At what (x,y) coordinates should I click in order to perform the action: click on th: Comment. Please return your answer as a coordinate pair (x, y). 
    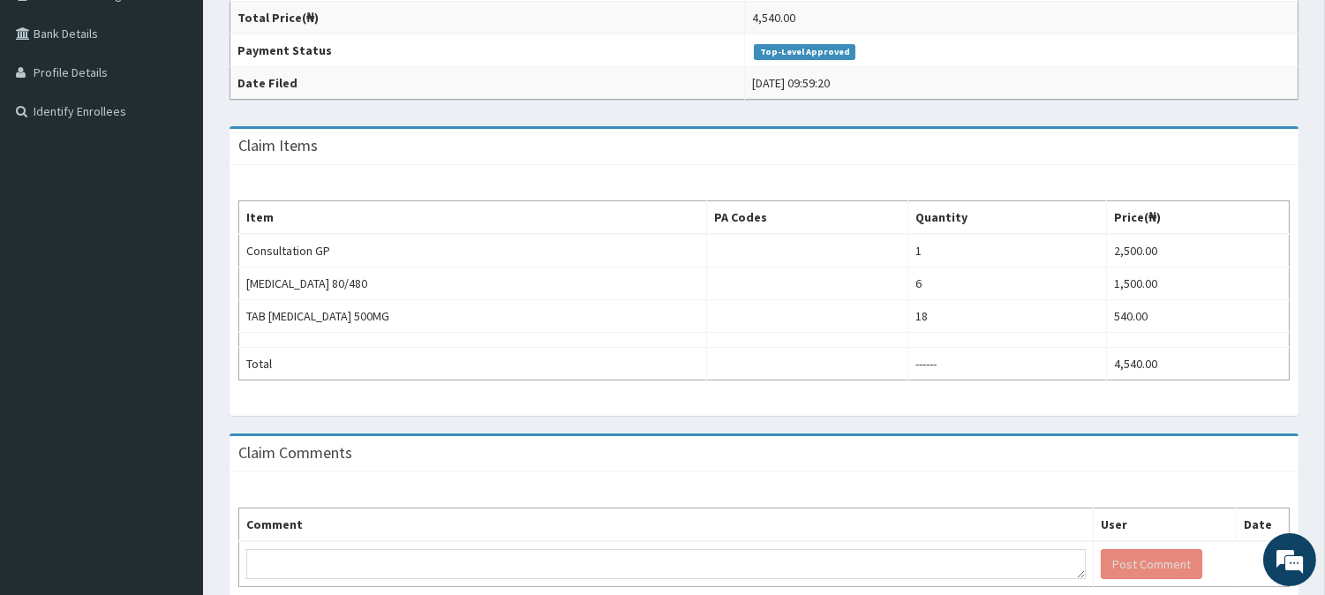
    Looking at the image, I should click on (667, 525).